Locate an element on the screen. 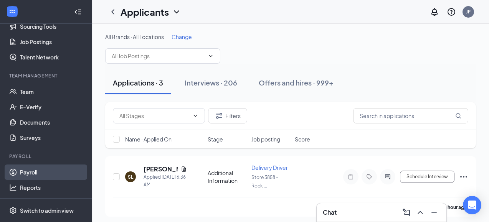 Image resolution: width=489 pixels, height=222 pixels. h1: Applicants is located at coordinates (145, 12).